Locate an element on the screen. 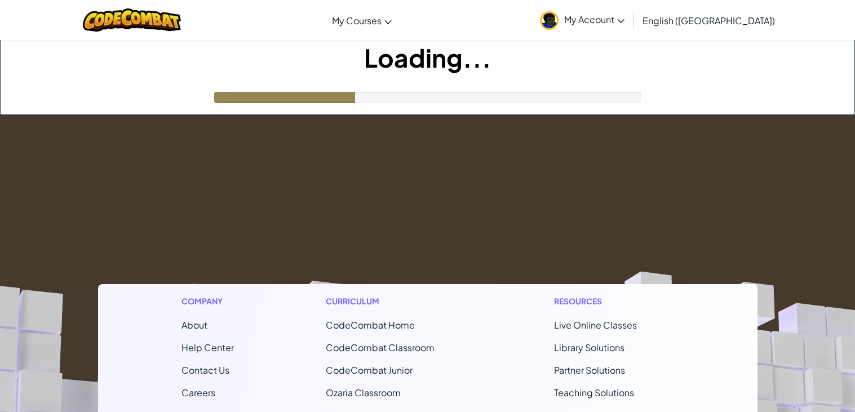  a: Partner Solutions is located at coordinates (590, 370).